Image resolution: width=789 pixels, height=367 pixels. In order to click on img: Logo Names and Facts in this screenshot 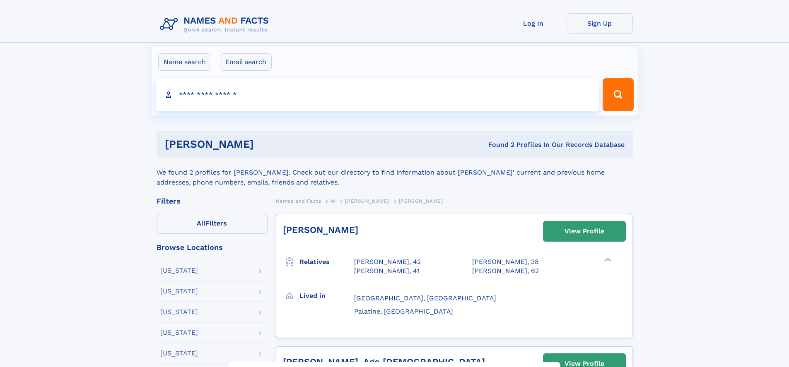, I will do `click(216, 24)`.